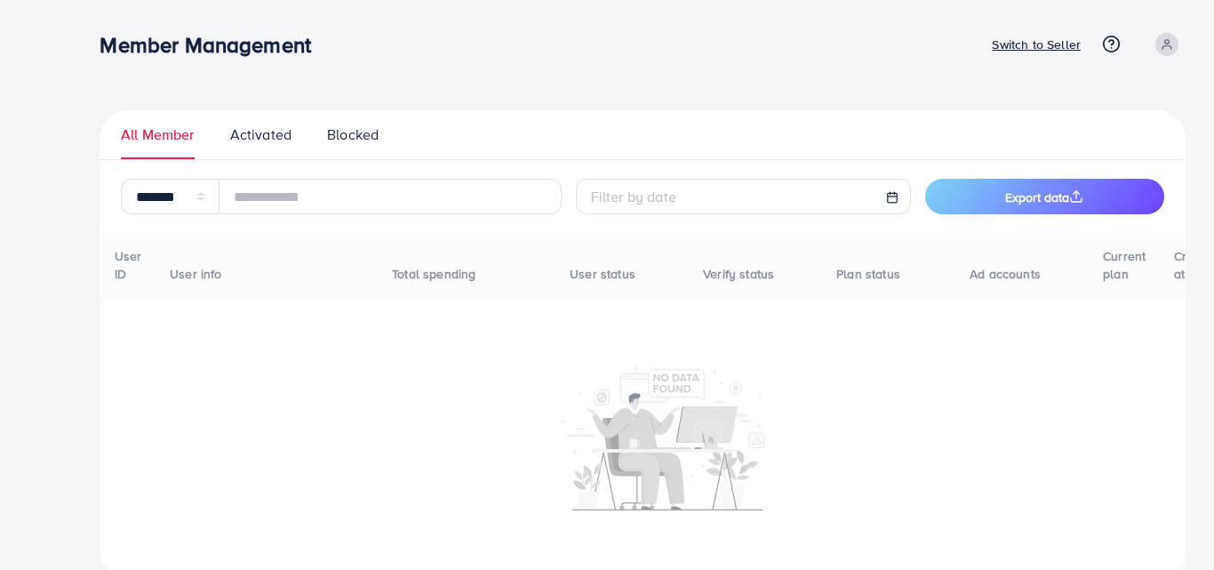 Image resolution: width=1214 pixels, height=570 pixels. I want to click on span: Filter by date, so click(634, 196).